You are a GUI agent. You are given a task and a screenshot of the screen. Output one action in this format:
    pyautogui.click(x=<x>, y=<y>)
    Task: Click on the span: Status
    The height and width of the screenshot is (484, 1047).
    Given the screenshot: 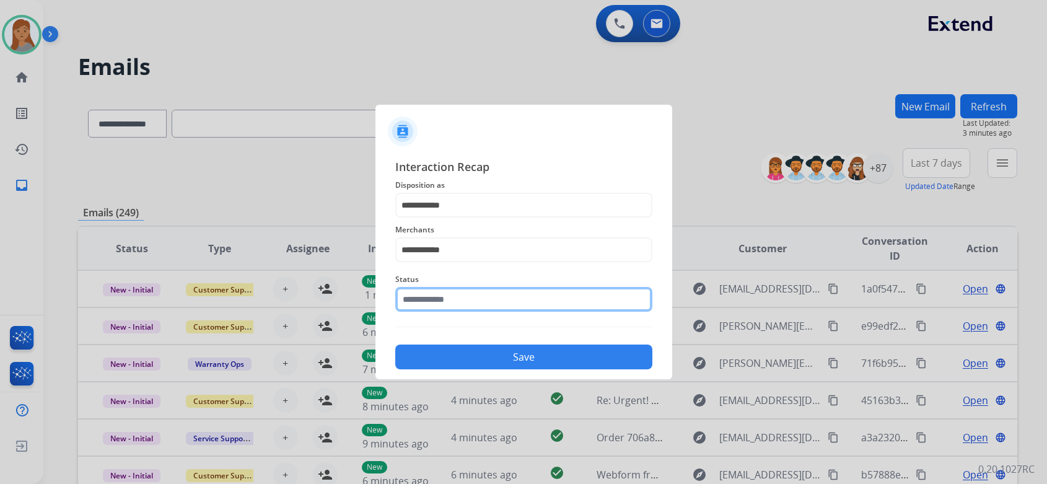 What is the action you would take?
    pyautogui.click(x=524, y=279)
    